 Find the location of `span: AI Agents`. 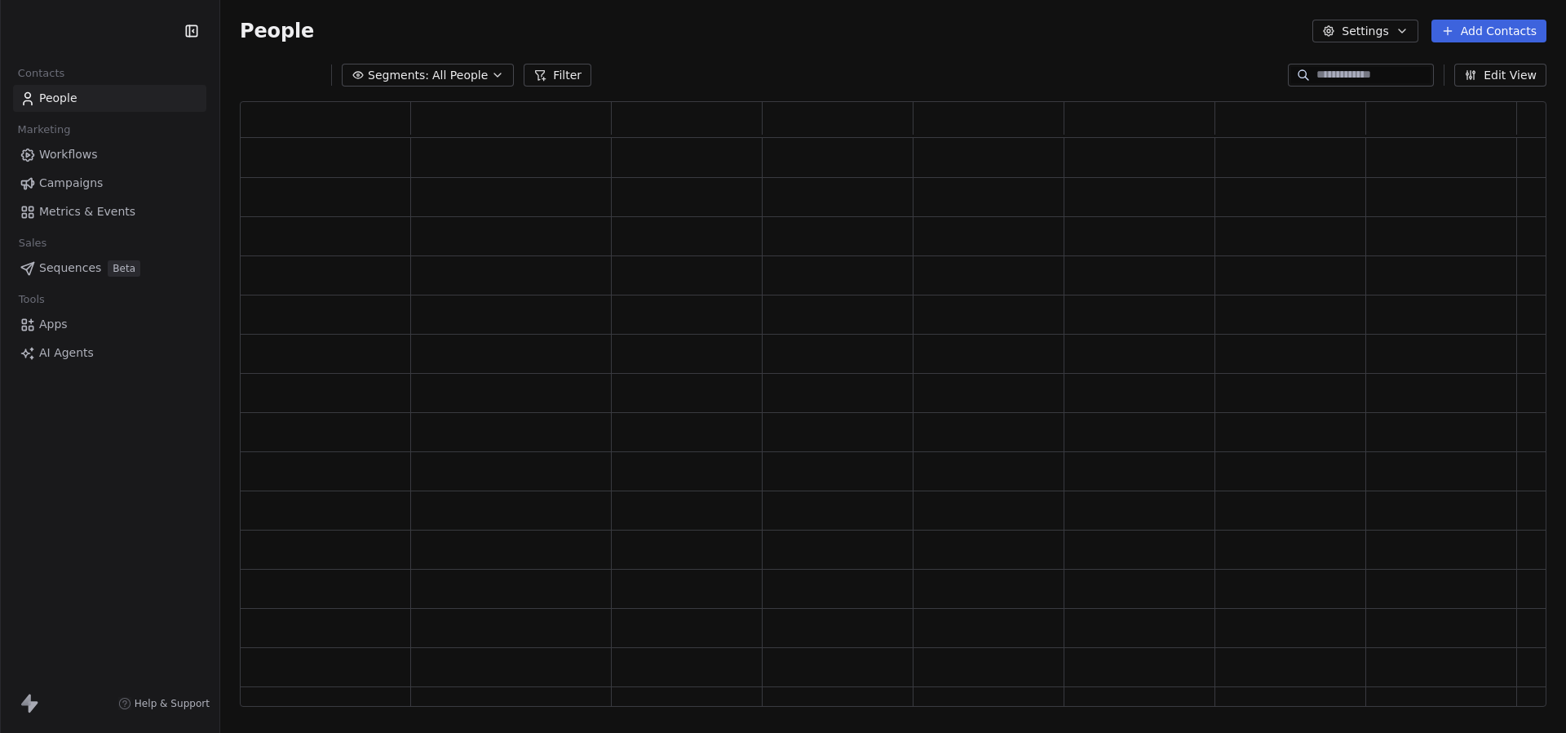

span: AI Agents is located at coordinates (66, 352).